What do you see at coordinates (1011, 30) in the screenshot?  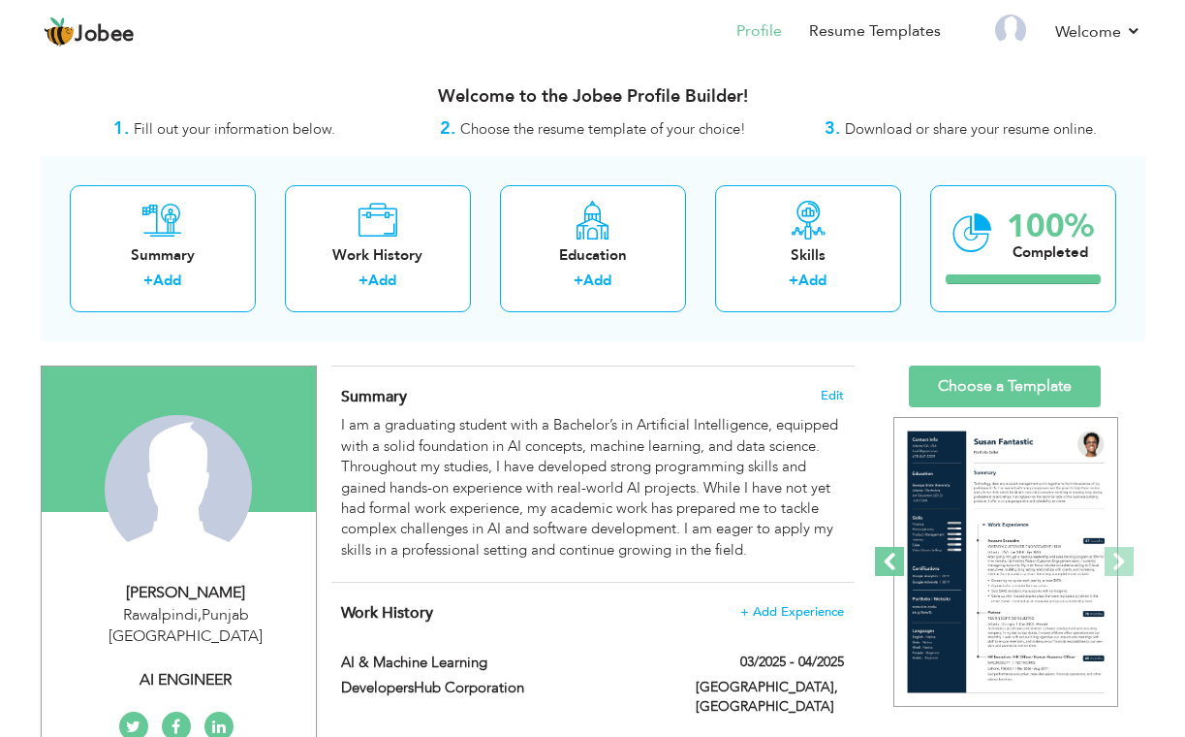 I see `img: Profile Img` at bounding box center [1011, 30].